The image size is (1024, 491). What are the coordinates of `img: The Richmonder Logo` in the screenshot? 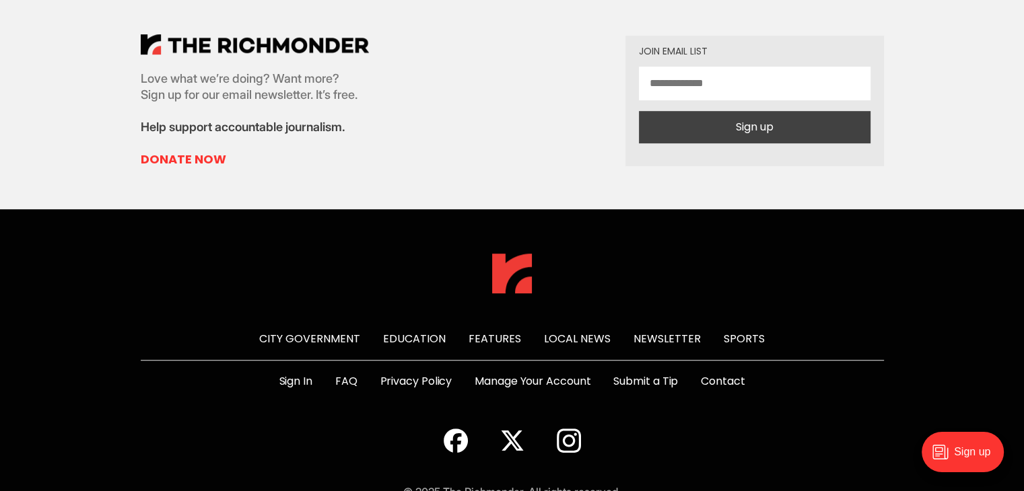 It's located at (254, 44).